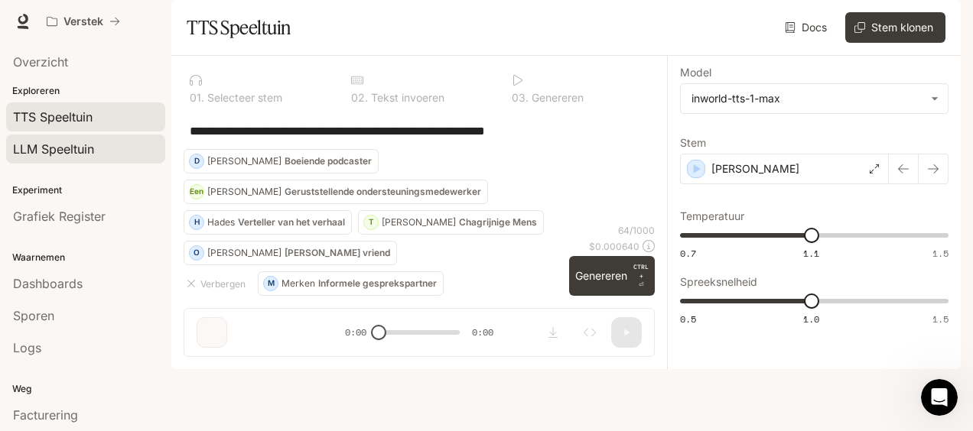 The height and width of the screenshot is (431, 973). What do you see at coordinates (268, 223) in the screenshot?
I see `button: HHadesVerteller van het verhaal` at bounding box center [268, 223].